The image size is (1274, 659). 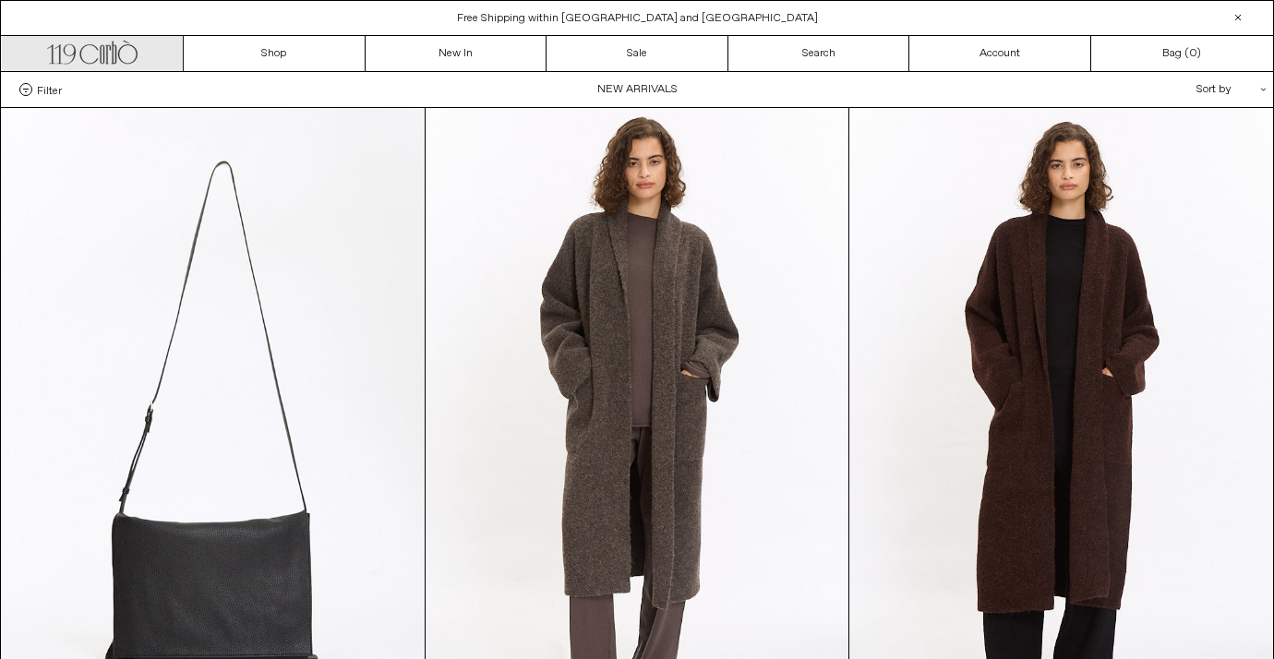 What do you see at coordinates (274, 54) in the screenshot?
I see `a: Shop` at bounding box center [274, 54].